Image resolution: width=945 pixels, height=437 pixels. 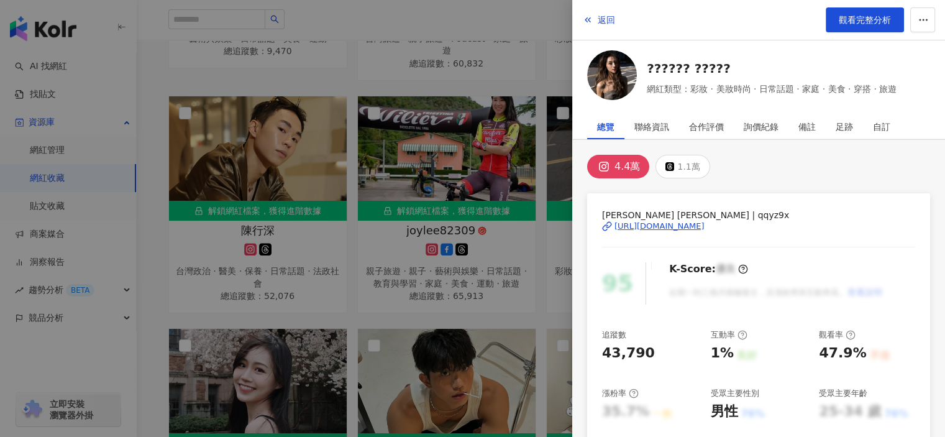 What do you see at coordinates (682, 167) in the screenshot?
I see `button: 1.1萬` at bounding box center [682, 167].